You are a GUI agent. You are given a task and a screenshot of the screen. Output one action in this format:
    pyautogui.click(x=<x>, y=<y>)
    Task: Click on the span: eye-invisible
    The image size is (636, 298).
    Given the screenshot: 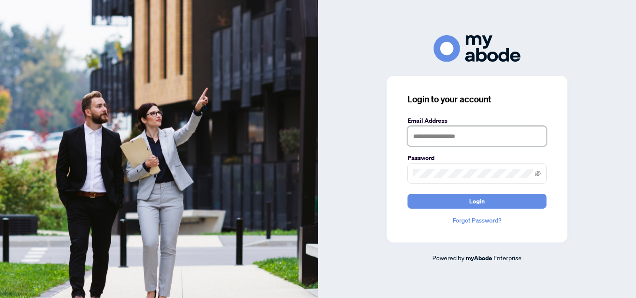 What is the action you would take?
    pyautogui.click(x=537, y=174)
    